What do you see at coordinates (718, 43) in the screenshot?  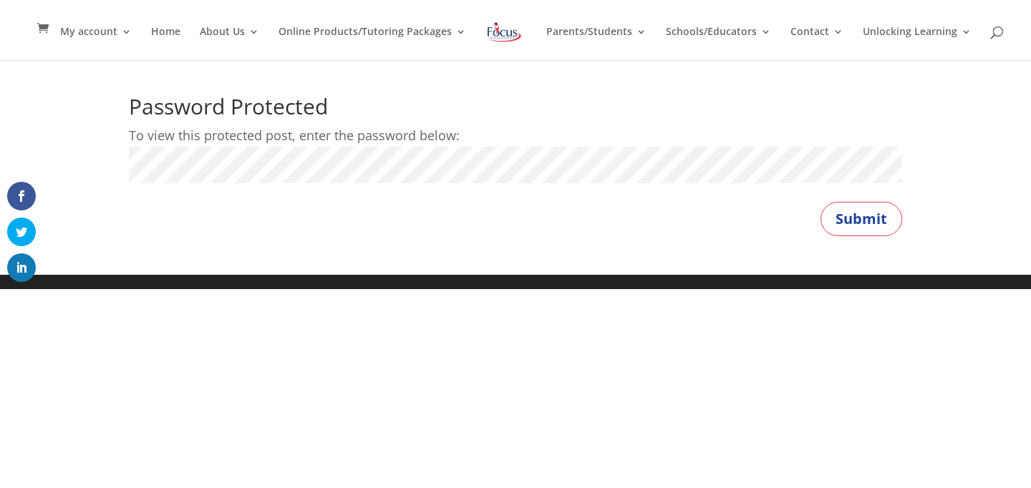 I see `a: Schools/Educators` at bounding box center [718, 43].